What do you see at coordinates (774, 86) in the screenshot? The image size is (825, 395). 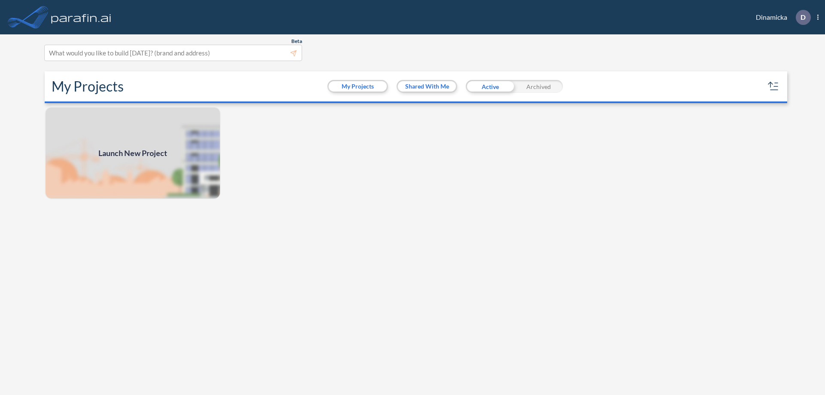 I see `button: sort` at bounding box center [774, 86].